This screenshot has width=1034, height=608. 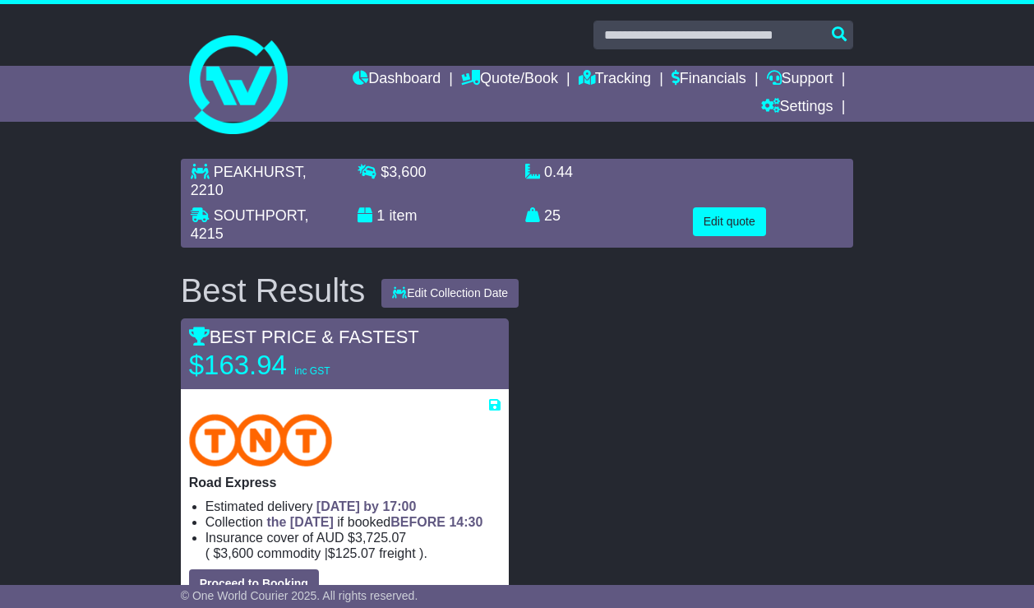 I want to click on a: Support, so click(x=800, y=80).